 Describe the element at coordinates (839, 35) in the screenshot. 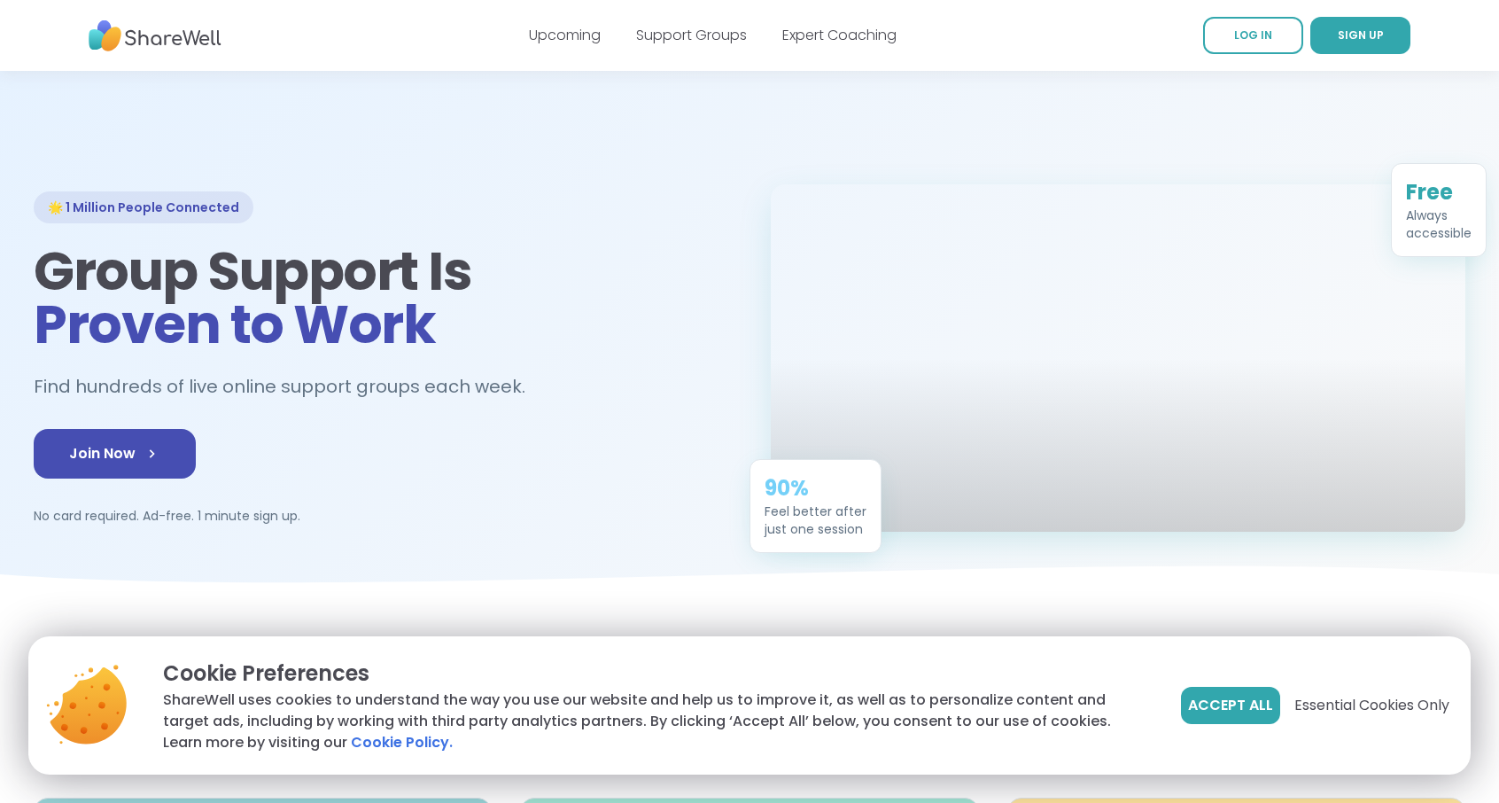

I see `a: Expert Coaching` at that location.